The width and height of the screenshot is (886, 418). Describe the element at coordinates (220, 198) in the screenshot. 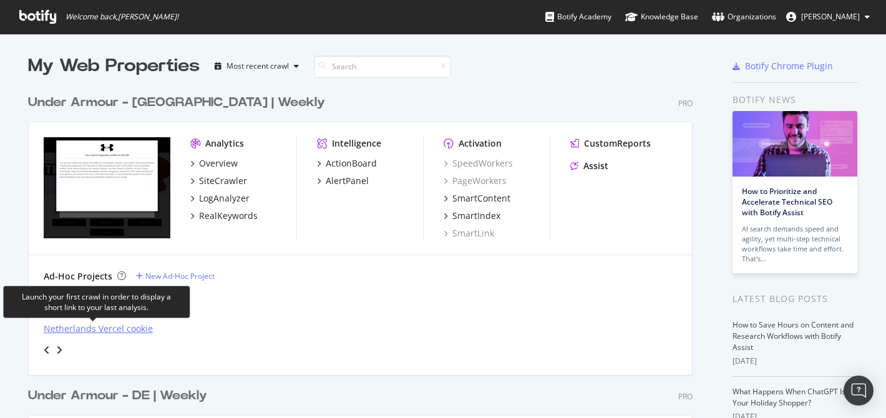

I see `a: LogAnalyzer` at that location.